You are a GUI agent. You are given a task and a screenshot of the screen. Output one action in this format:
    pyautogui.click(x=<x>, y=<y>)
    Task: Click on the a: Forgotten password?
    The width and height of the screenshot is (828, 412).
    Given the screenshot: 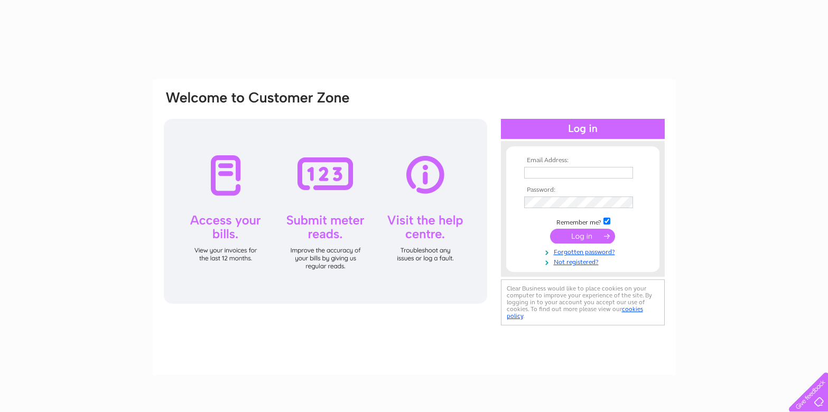 What is the action you would take?
    pyautogui.click(x=584, y=251)
    